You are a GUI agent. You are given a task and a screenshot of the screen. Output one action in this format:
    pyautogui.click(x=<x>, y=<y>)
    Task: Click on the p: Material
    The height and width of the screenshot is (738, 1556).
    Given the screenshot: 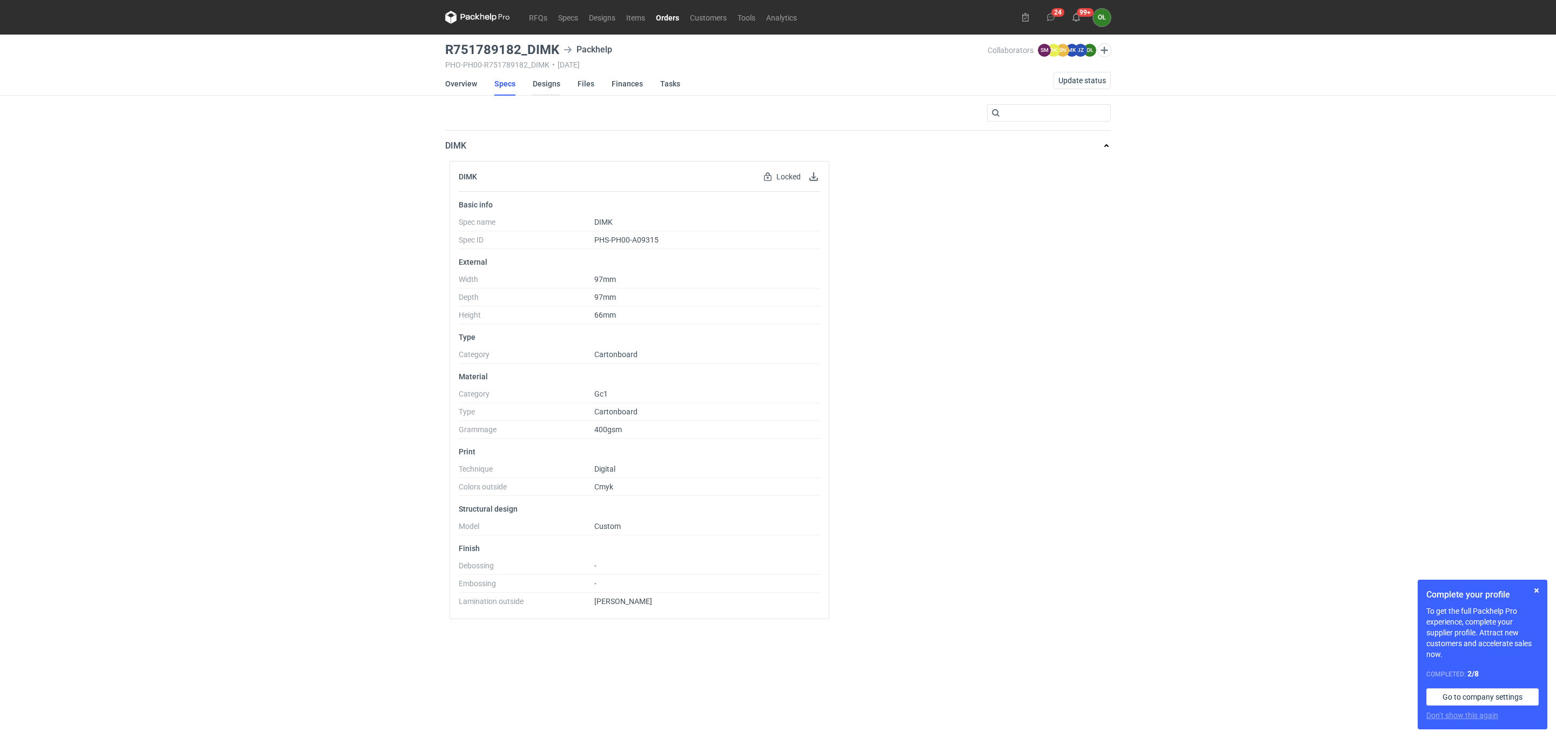 What is the action you would take?
    pyautogui.click(x=639, y=377)
    